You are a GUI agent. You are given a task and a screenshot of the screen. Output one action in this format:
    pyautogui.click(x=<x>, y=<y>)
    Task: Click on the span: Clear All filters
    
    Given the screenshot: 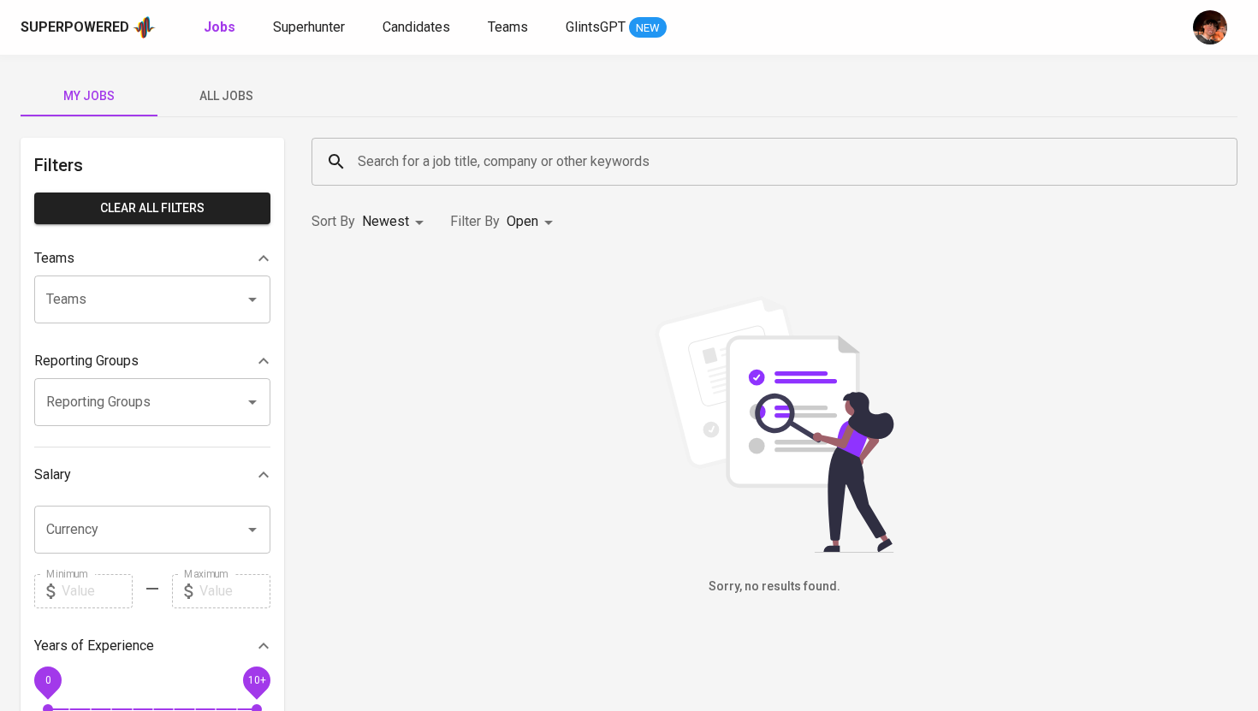 What is the action you would take?
    pyautogui.click(x=152, y=208)
    